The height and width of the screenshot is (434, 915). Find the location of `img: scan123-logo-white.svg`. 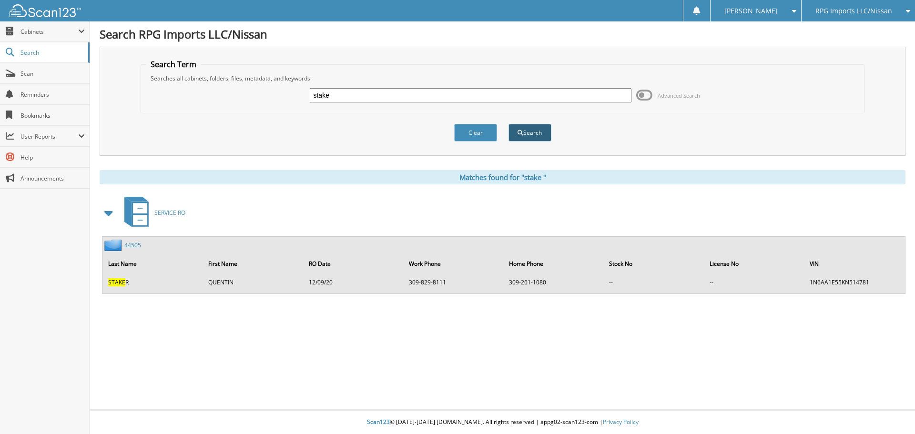

img: scan123-logo-white.svg is located at coordinates (45, 10).